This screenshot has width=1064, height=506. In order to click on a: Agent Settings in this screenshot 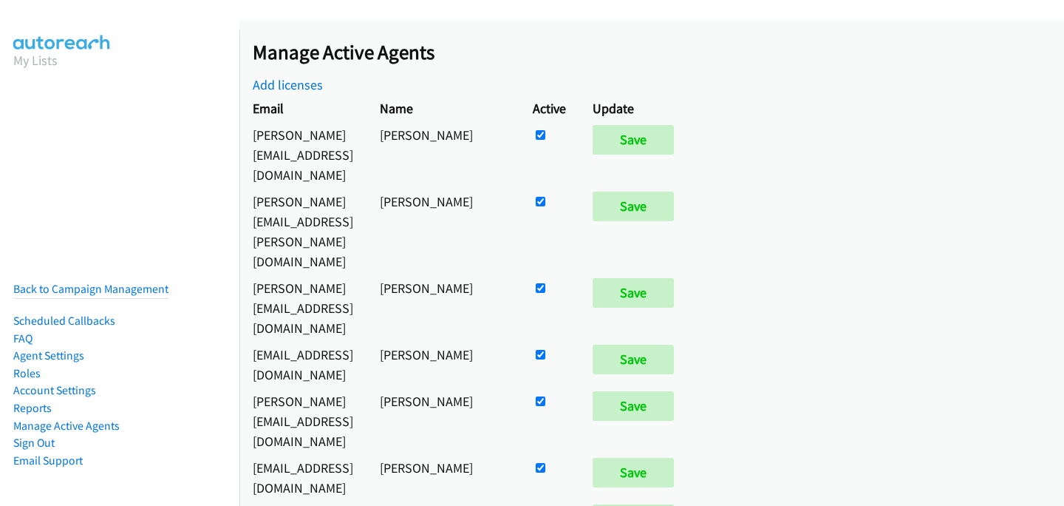, I will do `click(49, 355)`.